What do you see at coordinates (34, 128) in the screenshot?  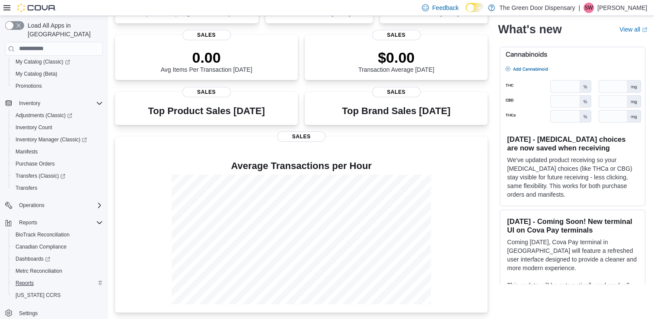 I see `a: Inventory Count` at bounding box center [34, 128].